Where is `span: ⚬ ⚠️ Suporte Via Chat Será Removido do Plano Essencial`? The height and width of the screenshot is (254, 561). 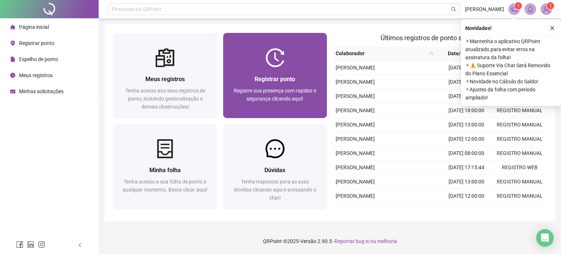
span: ⚬ ⚠️ Suporte Via Chat Será Removido do Plano Essencial is located at coordinates (511, 69).